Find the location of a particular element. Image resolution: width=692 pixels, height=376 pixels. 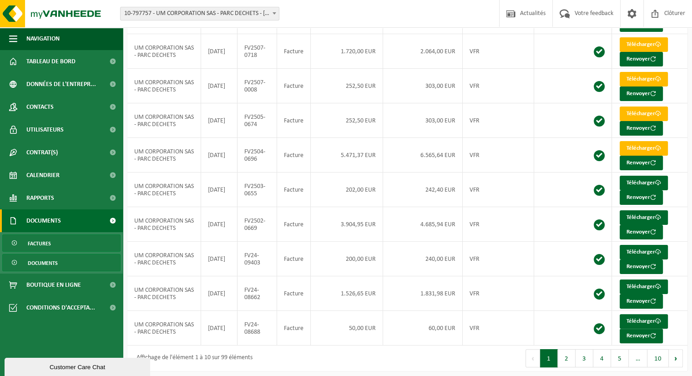

td: 60,00 EUR is located at coordinates (423, 328).